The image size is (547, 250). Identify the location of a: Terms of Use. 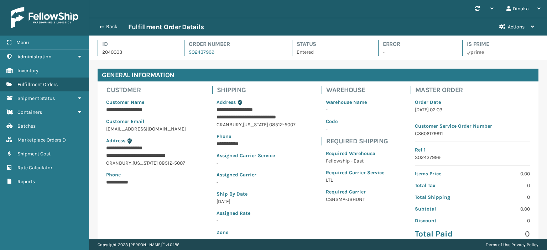
(498, 245).